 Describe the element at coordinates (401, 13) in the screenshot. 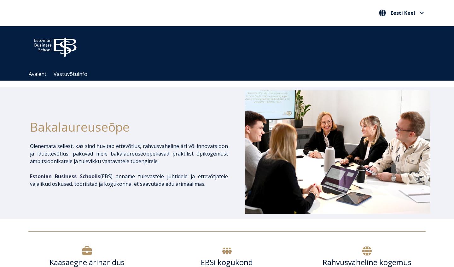

I see `button: Eesti Keel` at that location.